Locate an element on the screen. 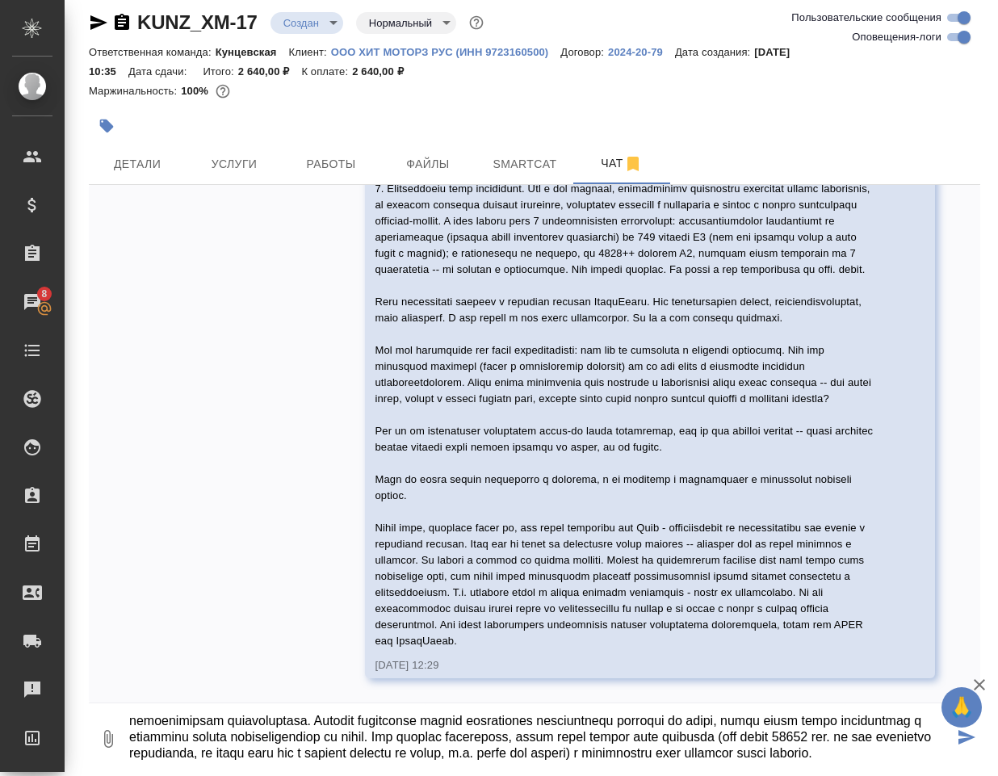 The width and height of the screenshot is (998, 776). p: 2024-20-79 is located at coordinates (641, 52).